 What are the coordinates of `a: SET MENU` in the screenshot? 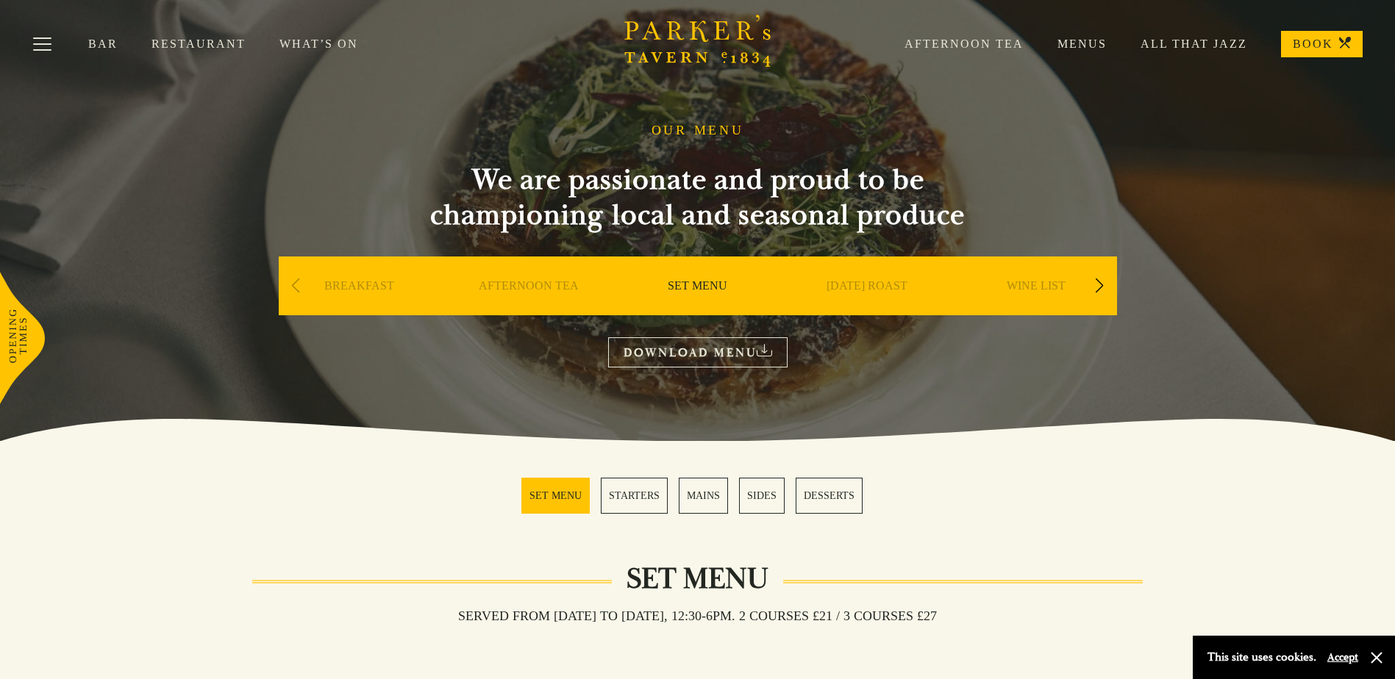 It's located at (697, 308).